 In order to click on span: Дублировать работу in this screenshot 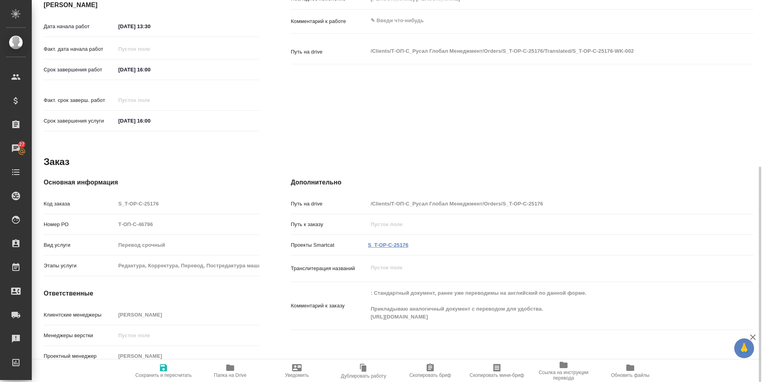, I will do `click(363, 376)`.